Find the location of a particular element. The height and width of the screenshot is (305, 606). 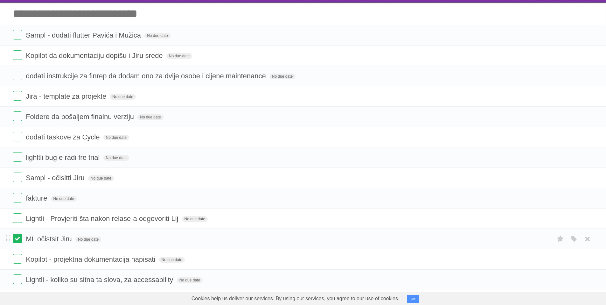

label: Star task is located at coordinates (560, 238).